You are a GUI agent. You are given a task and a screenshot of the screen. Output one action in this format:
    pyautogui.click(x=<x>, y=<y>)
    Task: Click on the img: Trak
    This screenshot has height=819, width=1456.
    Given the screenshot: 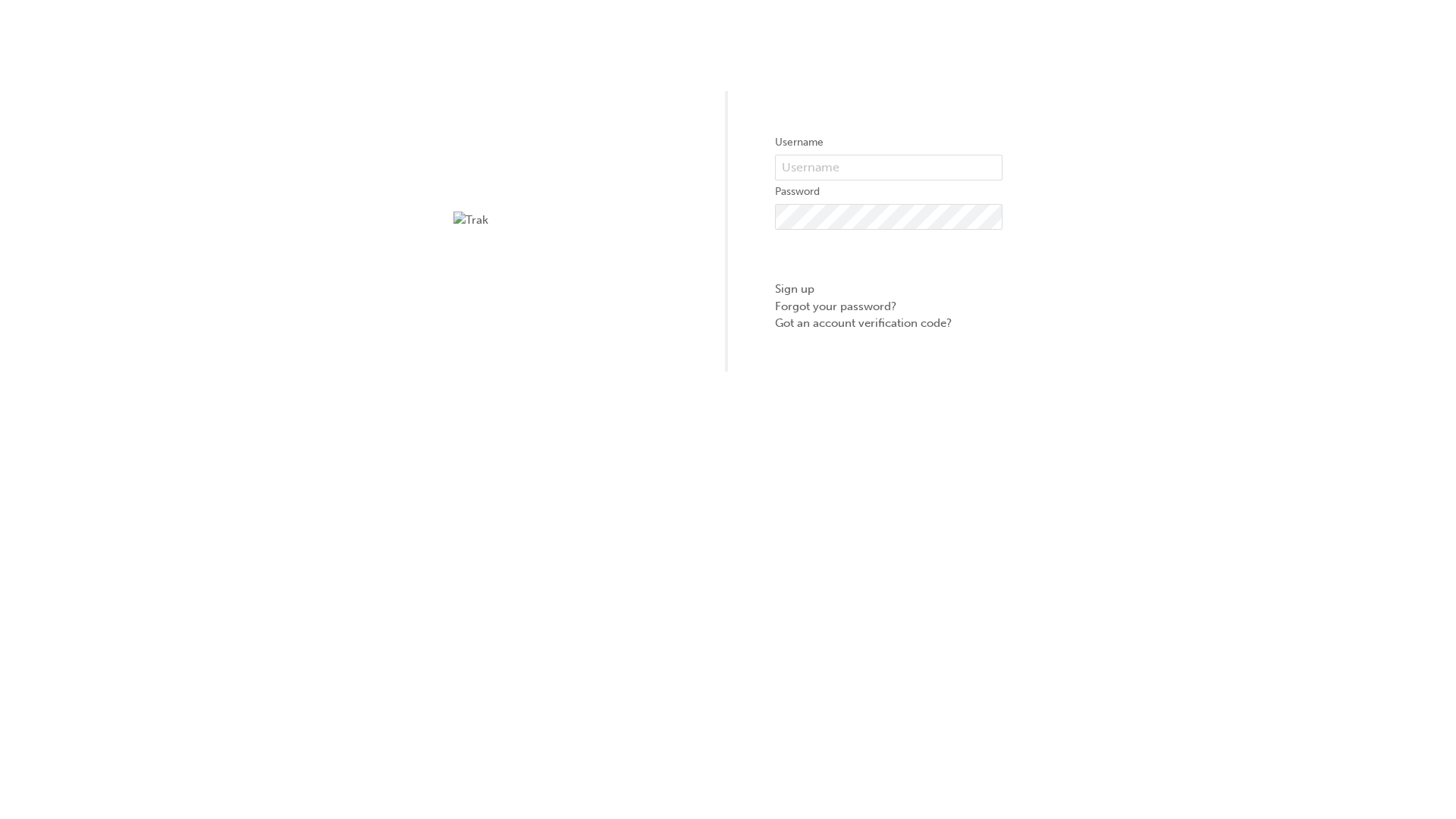 What is the action you would take?
    pyautogui.click(x=567, y=220)
    